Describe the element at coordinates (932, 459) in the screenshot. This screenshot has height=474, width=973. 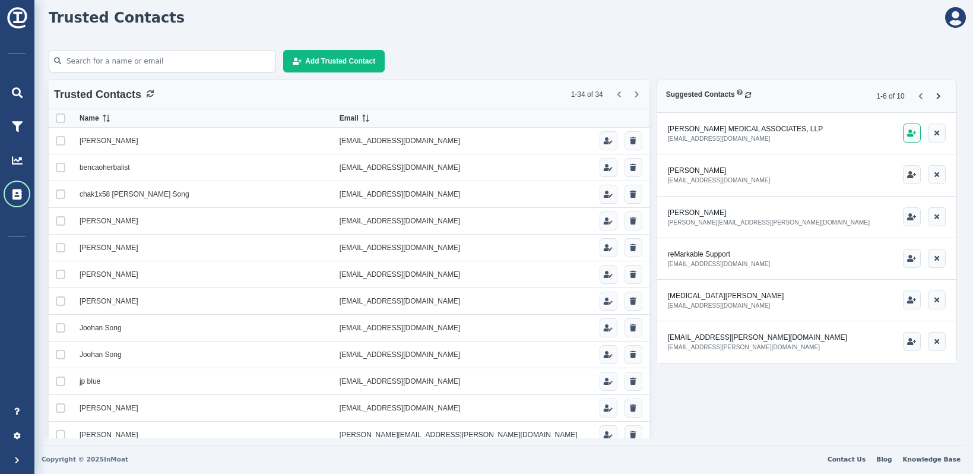
I see `a: Knowledge Base` at that location.